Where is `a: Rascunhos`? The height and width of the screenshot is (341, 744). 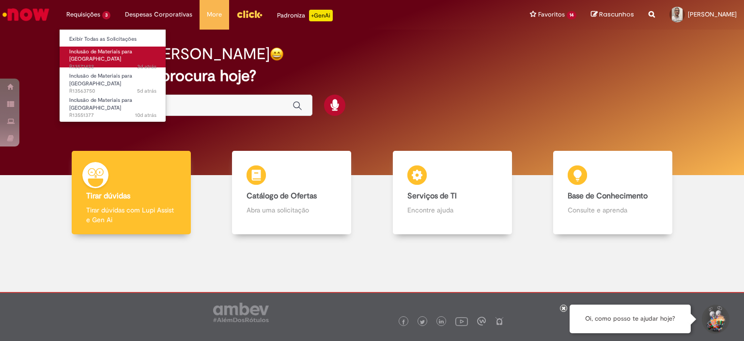 a: Rascunhos is located at coordinates (613, 15).